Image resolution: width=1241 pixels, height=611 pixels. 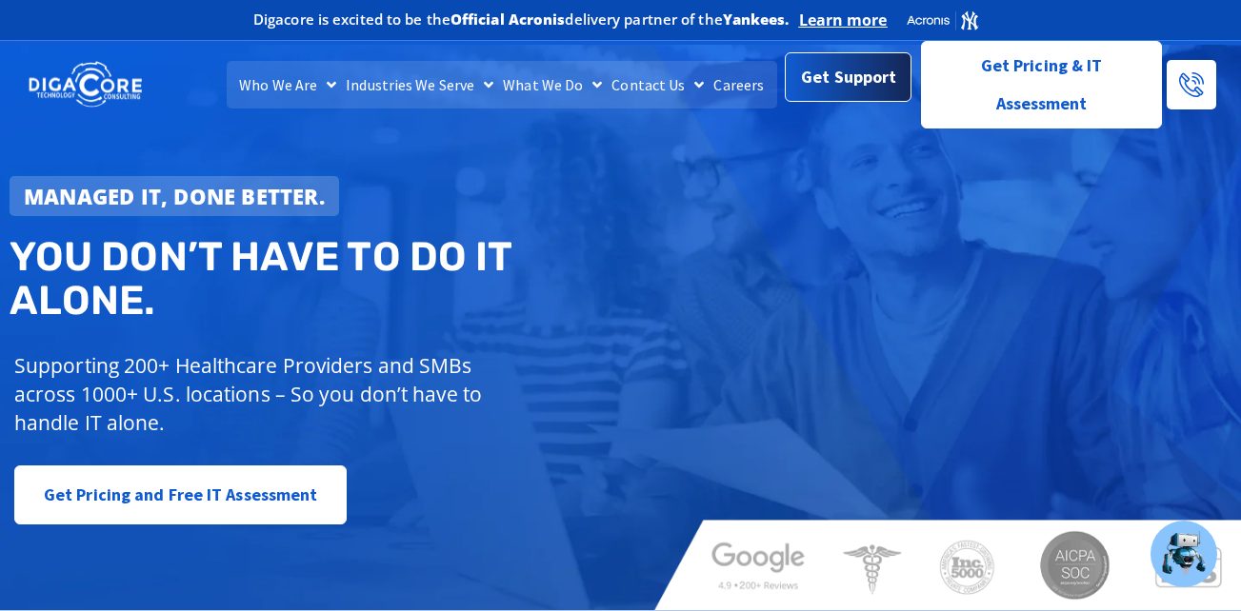 What do you see at coordinates (180, 495) in the screenshot?
I see `span: Get Pricing and Free IT Assessment` at bounding box center [180, 495].